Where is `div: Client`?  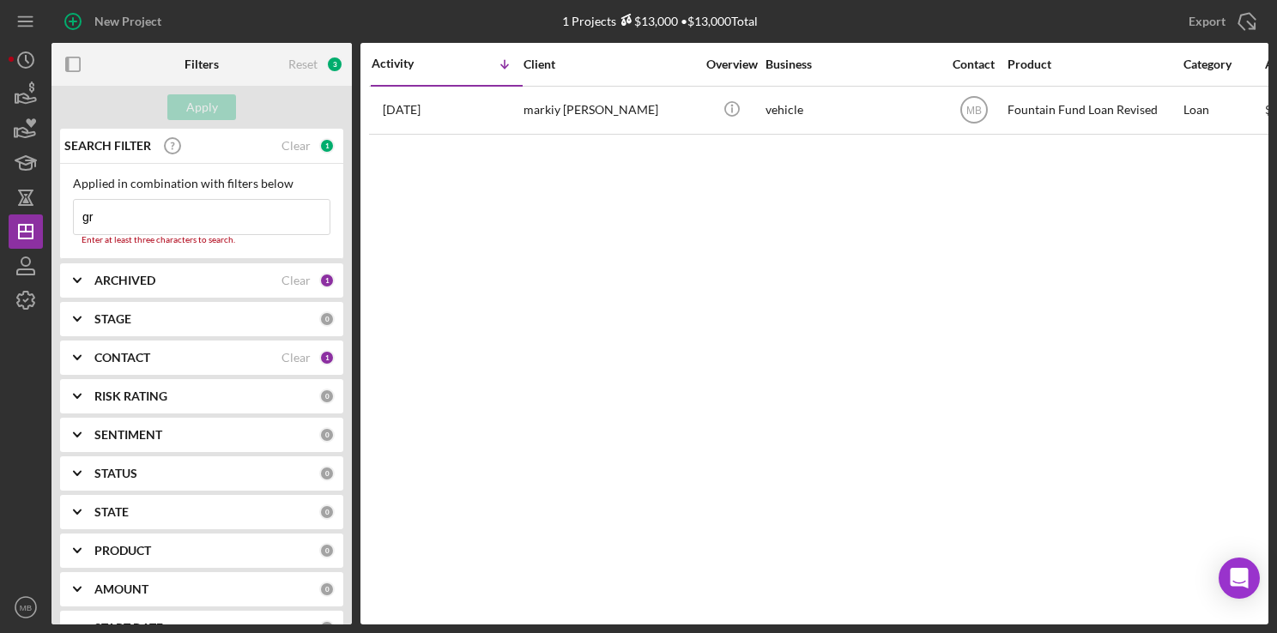
div: Client is located at coordinates (609, 64).